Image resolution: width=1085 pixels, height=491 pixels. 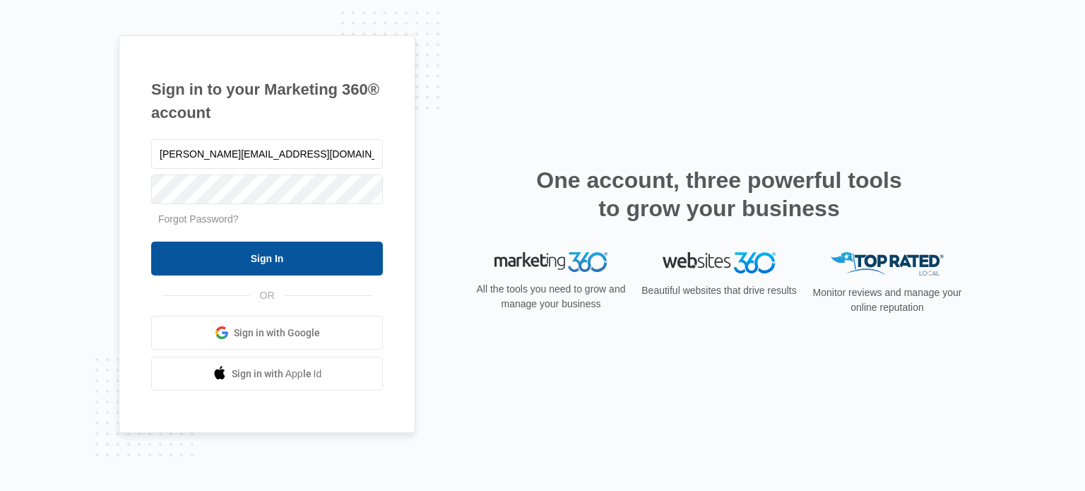 I want to click on a: Sign in with Apple Id, so click(x=267, y=374).